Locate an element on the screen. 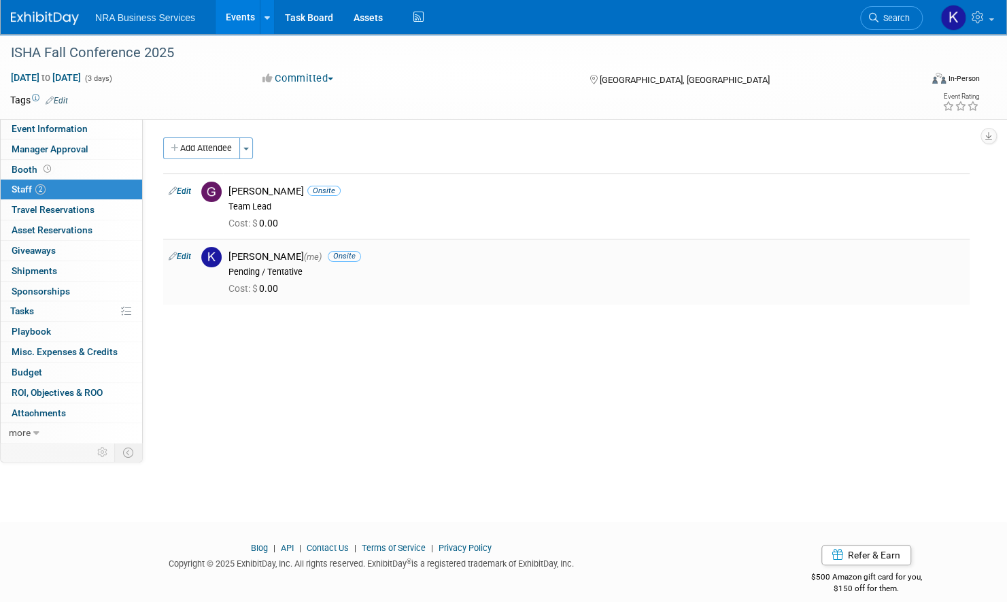  span: (3 days) is located at coordinates (98, 78).